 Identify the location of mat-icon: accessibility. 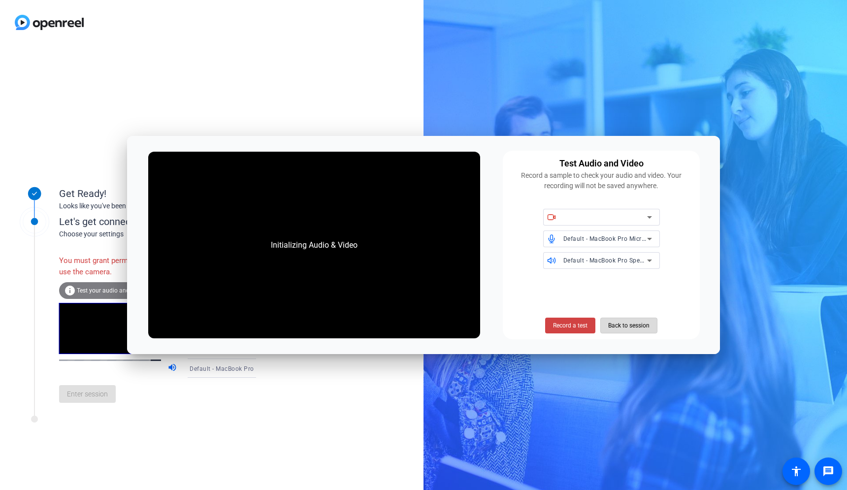
(796, 471).